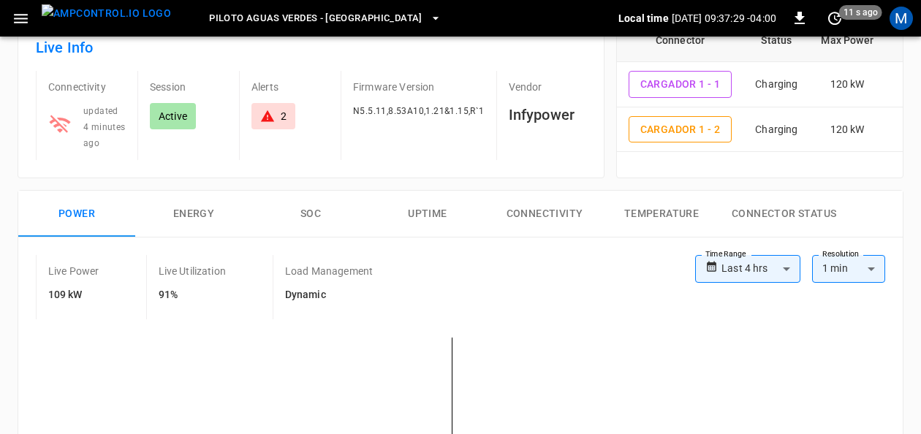 The image size is (921, 434). I want to click on button: Cargador 1 - 2, so click(681, 129).